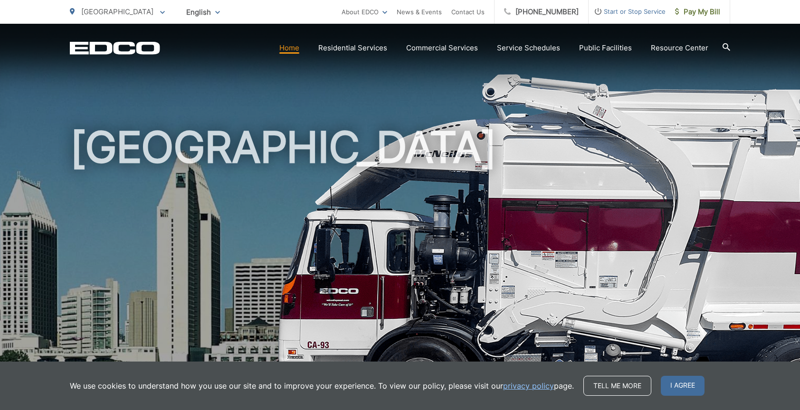 The height and width of the screenshot is (410, 800). What do you see at coordinates (364, 12) in the screenshot?
I see `a: About EDCO` at bounding box center [364, 12].